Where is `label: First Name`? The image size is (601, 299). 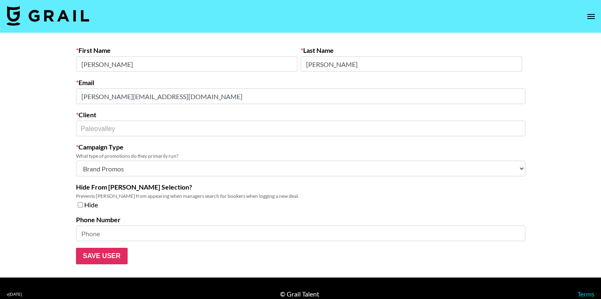 label: First Name is located at coordinates (187, 50).